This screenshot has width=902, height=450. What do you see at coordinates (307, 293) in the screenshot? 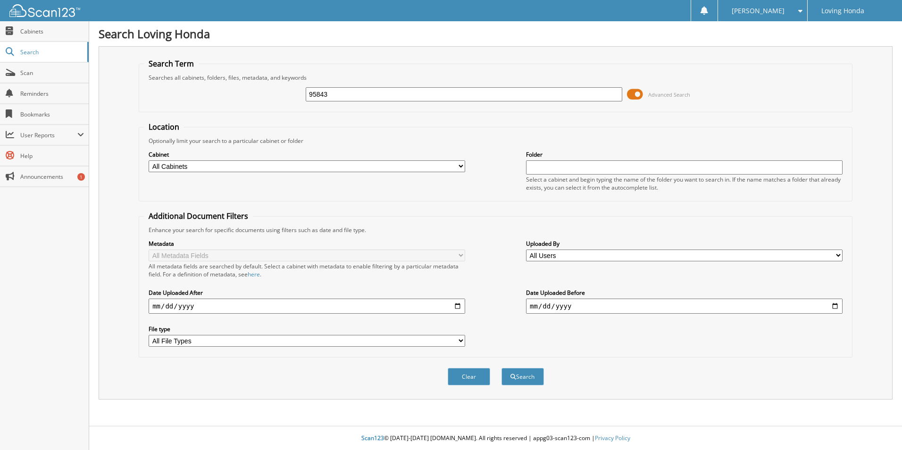
I see `label: Date Uploaded After` at bounding box center [307, 293].